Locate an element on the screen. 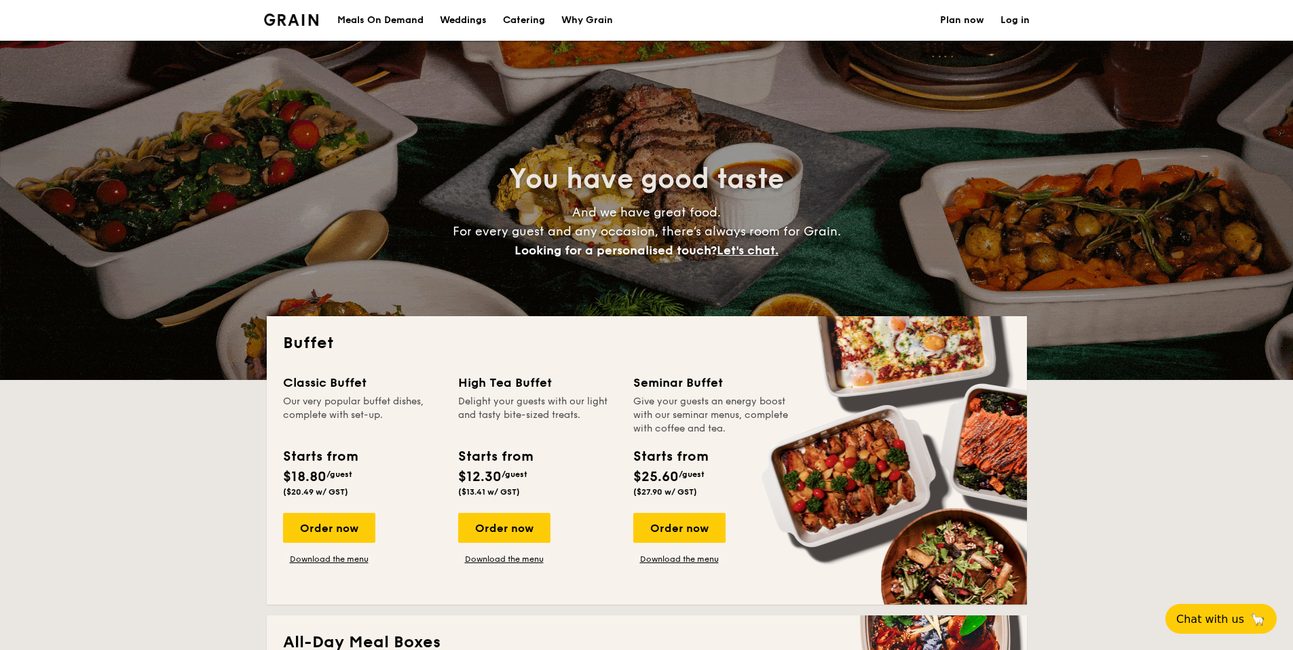  span: Let's chat. is located at coordinates (747, 250).